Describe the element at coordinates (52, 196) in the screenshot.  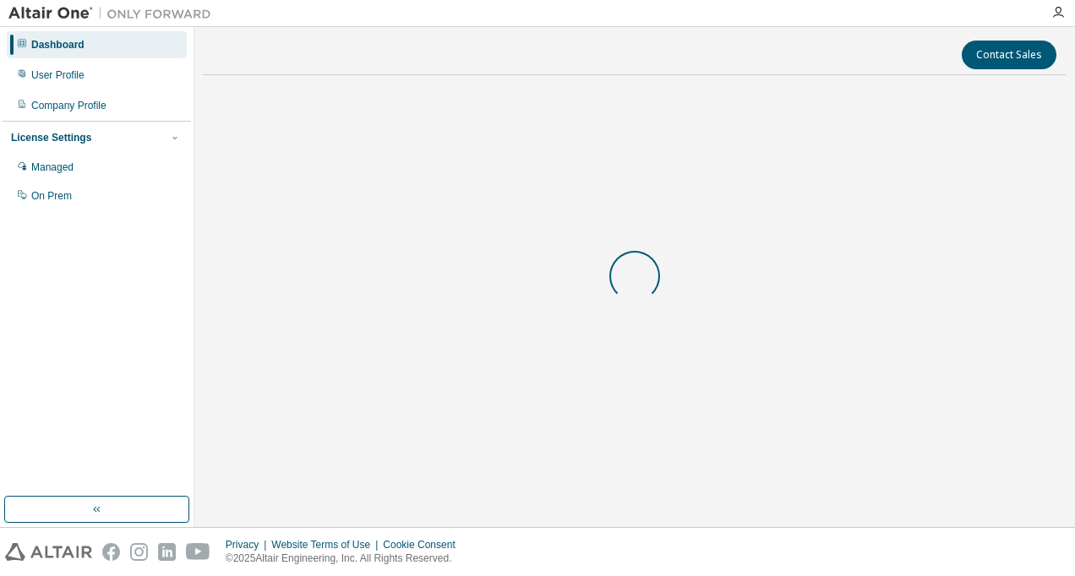
I see `div: On Prem` at that location.